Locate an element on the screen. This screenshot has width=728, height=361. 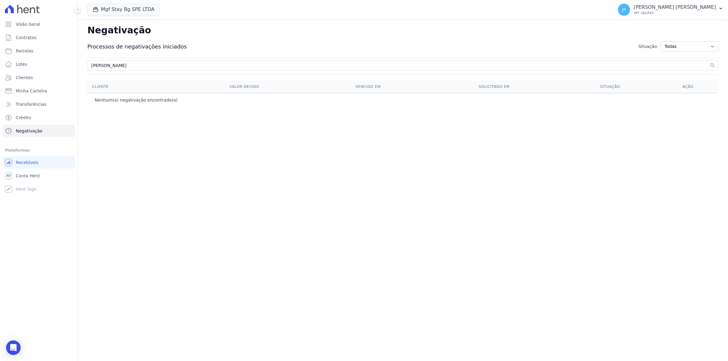
th: Ação is located at coordinates (688, 87).